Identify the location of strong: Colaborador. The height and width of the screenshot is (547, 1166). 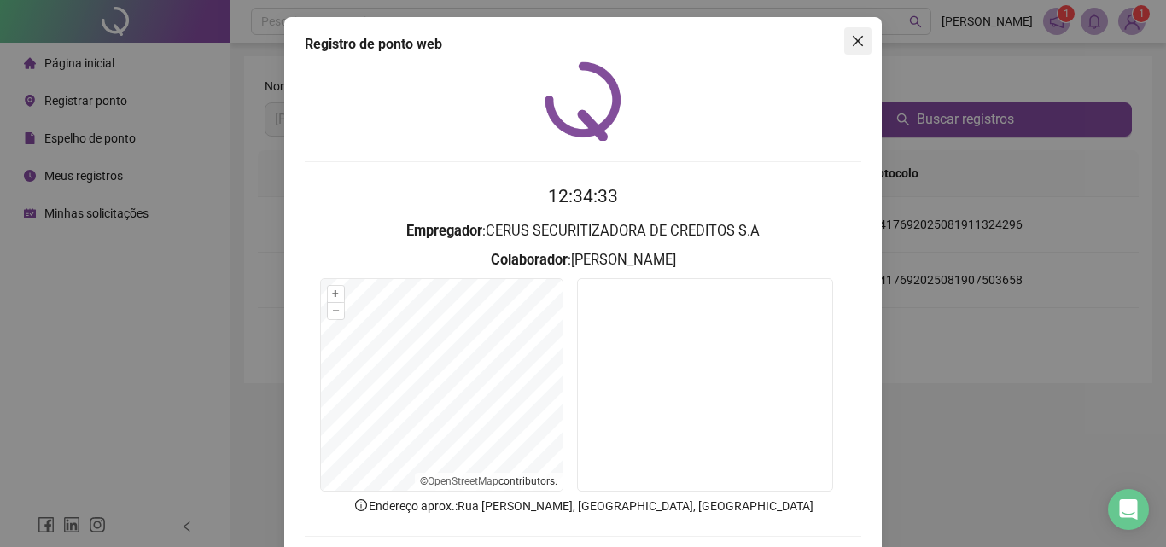
(529, 259).